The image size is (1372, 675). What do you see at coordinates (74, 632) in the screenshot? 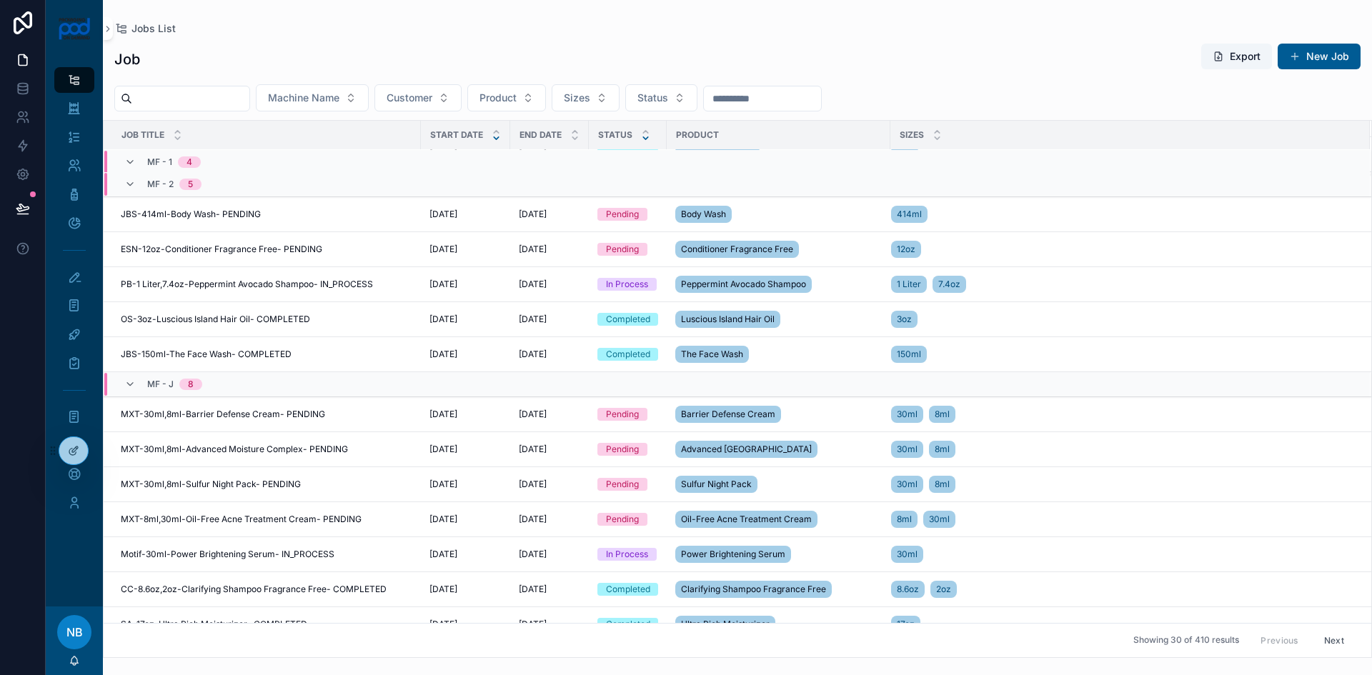
I see `span: NB` at bounding box center [74, 632].